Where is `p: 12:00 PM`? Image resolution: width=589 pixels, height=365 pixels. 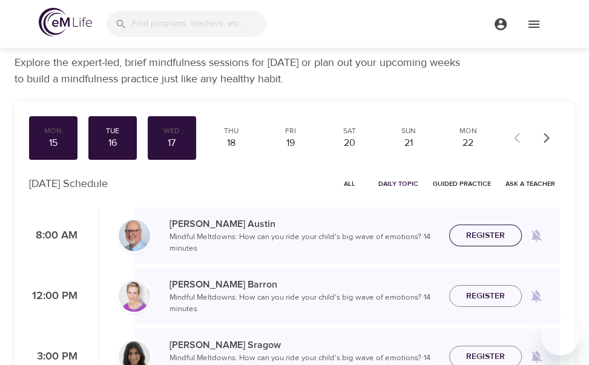 p: 12:00 PM is located at coordinates (53, 296).